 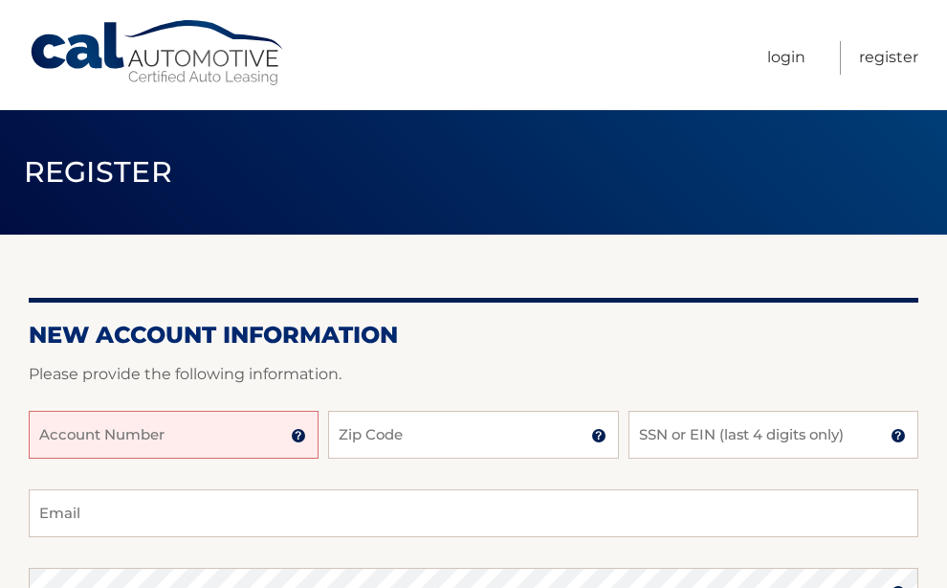 I want to click on p: Please provide the following information., so click(x=474, y=374).